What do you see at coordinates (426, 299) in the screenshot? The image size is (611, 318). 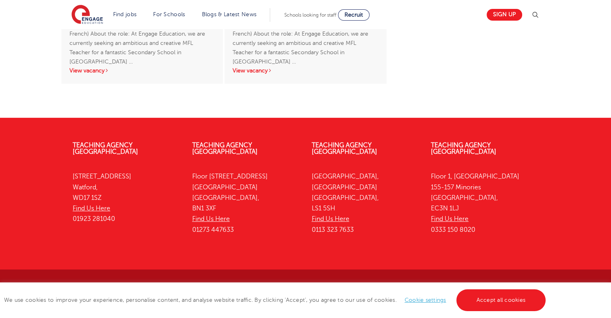 I see `a: Cookie settings` at bounding box center [426, 299].